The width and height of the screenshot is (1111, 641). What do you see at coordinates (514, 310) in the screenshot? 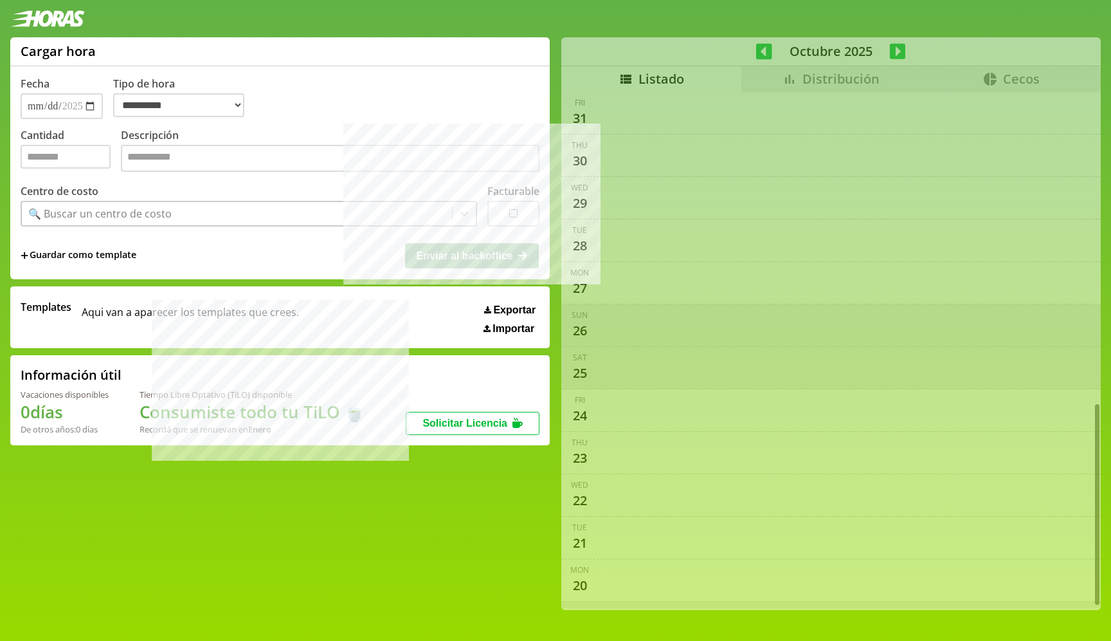
I see `span: Exportar` at bounding box center [514, 310].